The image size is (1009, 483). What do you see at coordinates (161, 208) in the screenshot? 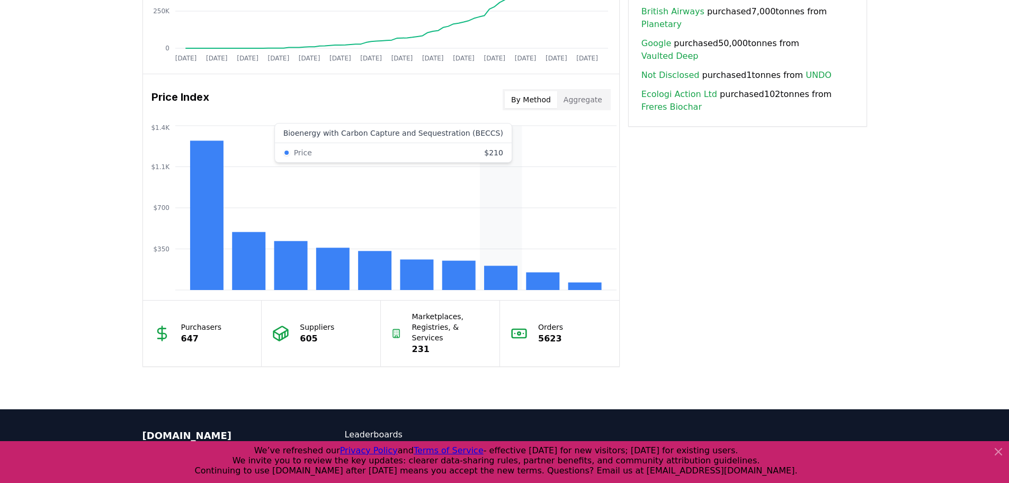
I see `tspan: $700` at bounding box center [161, 208].